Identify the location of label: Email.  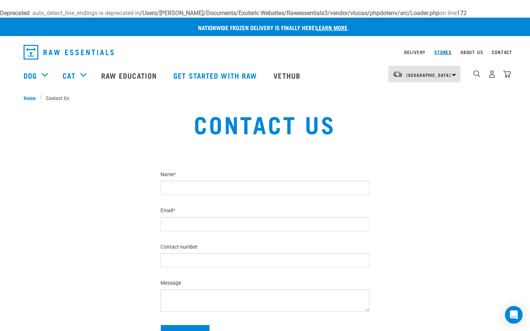
(265, 211).